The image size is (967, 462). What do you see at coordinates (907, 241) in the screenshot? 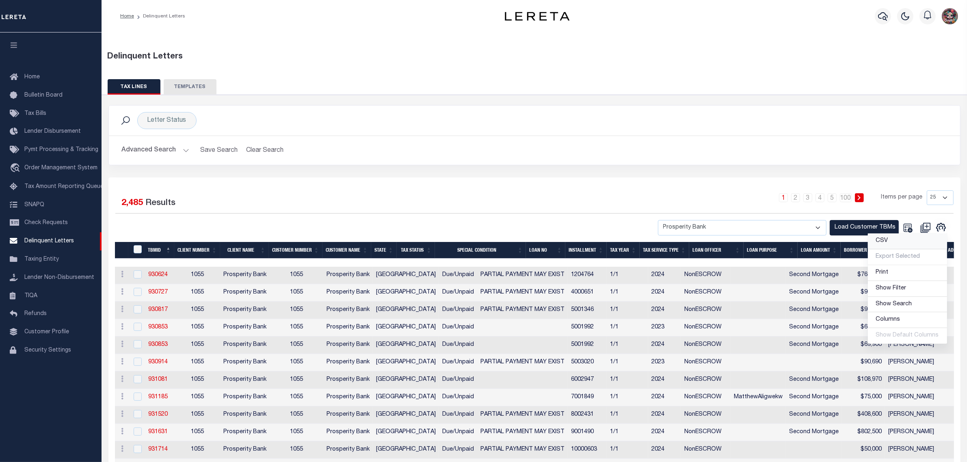
I see `a: CSV` at bounding box center [907, 241].